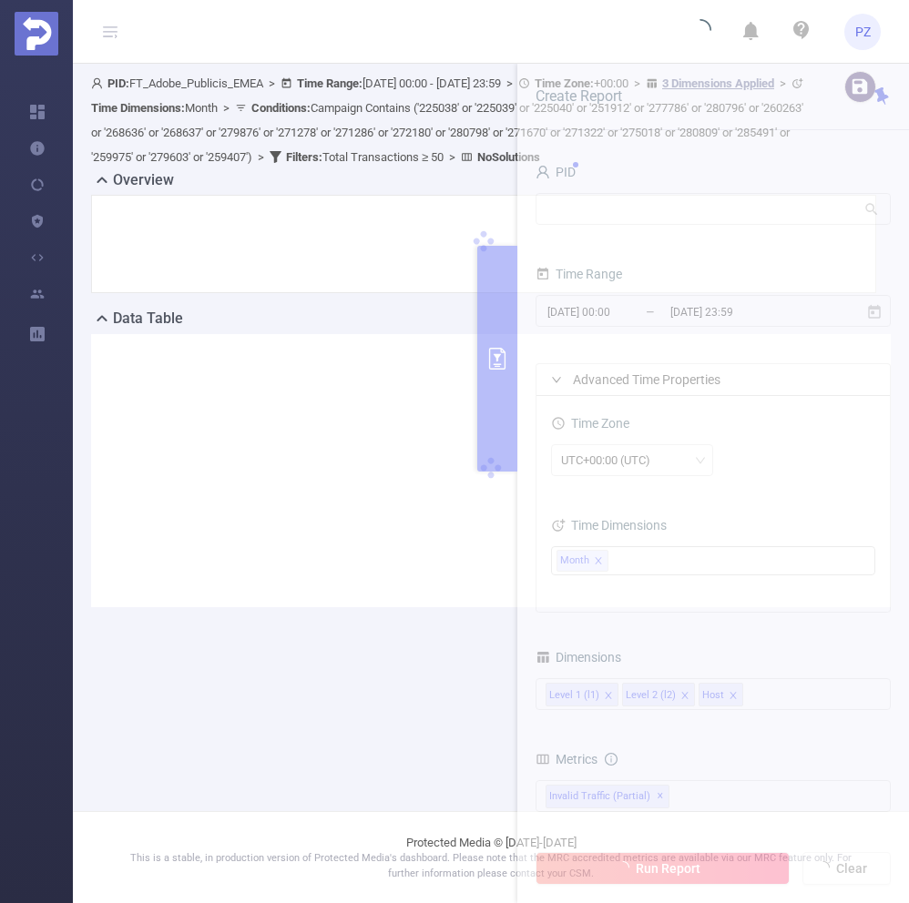 The height and width of the screenshot is (903, 909). I want to click on i: icon: user, so click(99, 83).